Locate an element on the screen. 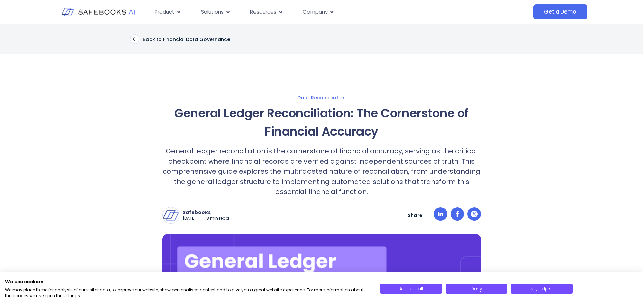 Image resolution: width=643 pixels, height=308 pixels. span: Get a Demo is located at coordinates (560, 12).